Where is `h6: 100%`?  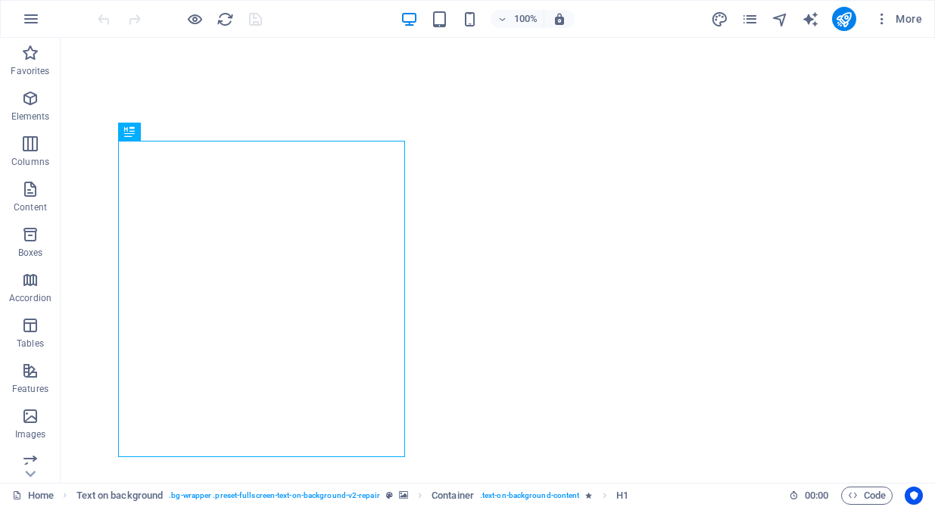
h6: 100% is located at coordinates (526, 19).